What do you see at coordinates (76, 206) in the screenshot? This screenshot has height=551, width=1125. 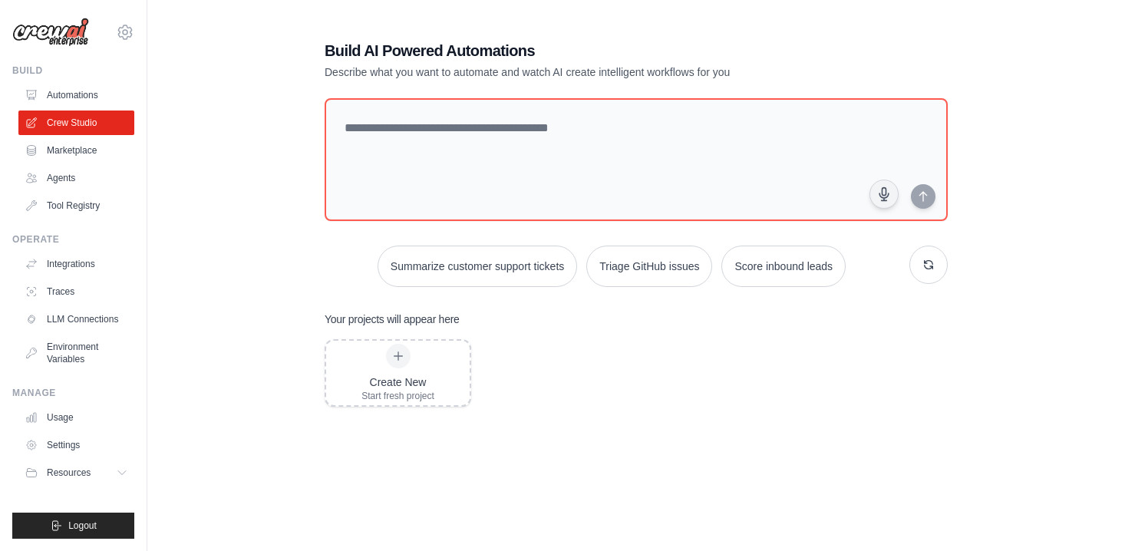 I see `a: Tool Registry` at bounding box center [76, 206].